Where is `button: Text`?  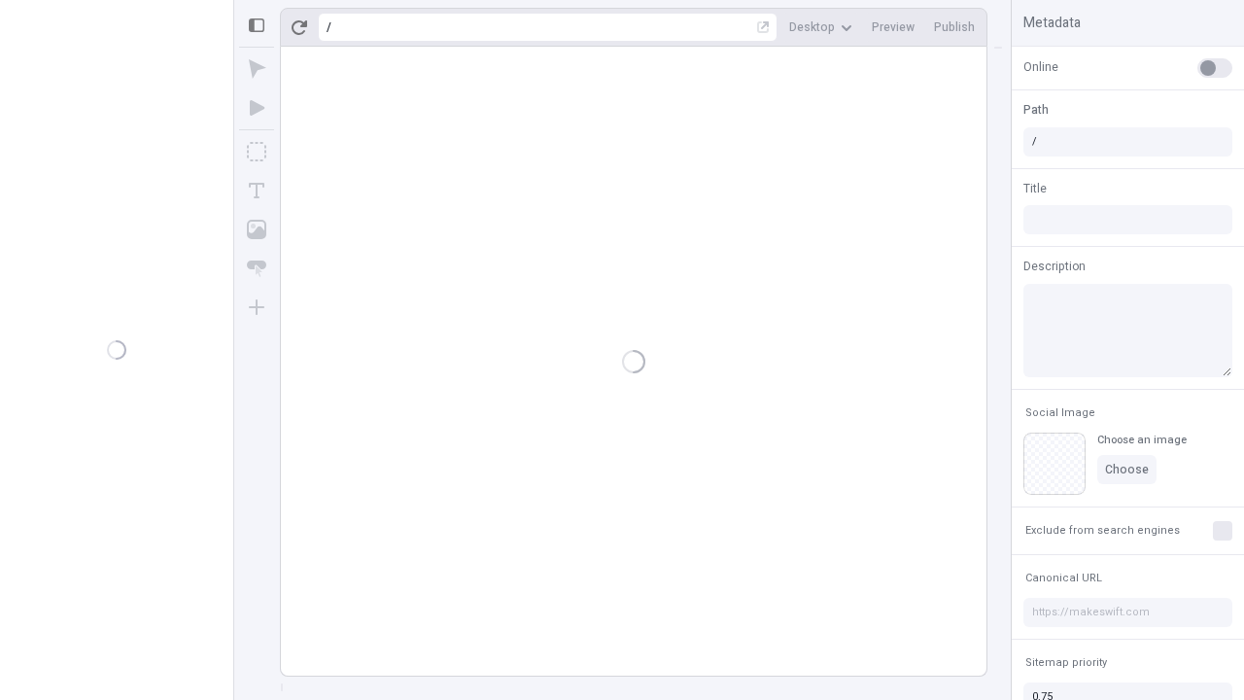 button: Text is located at coordinates (257, 190).